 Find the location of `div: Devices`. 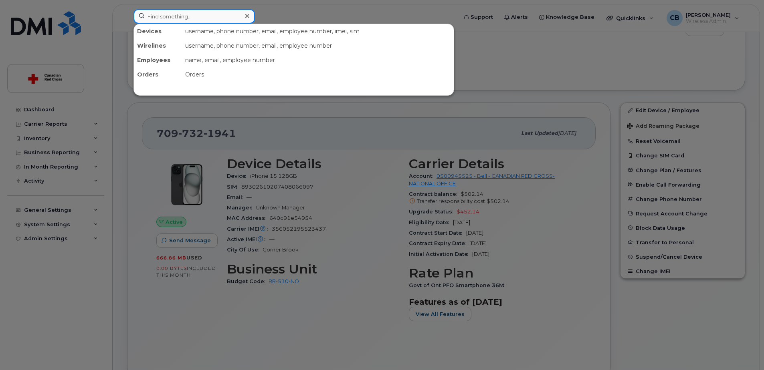

div: Devices is located at coordinates (158, 31).